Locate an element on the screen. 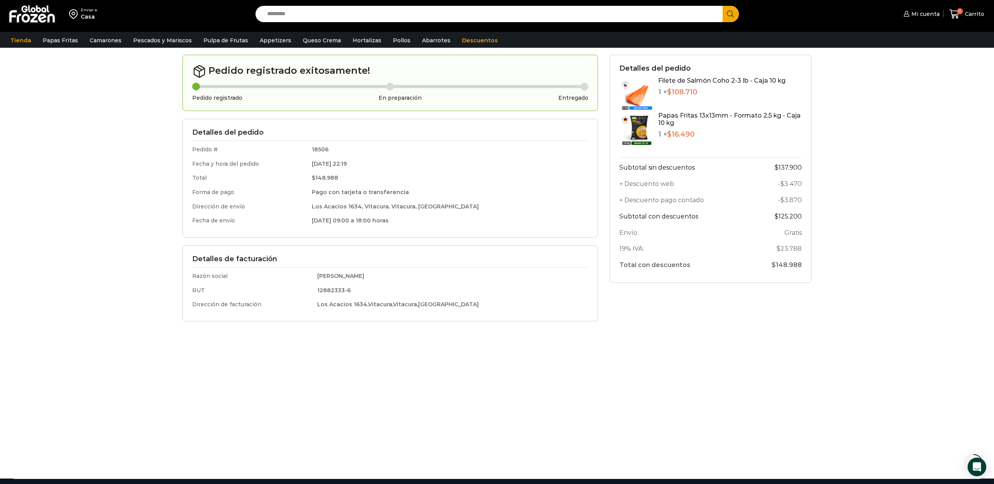 The width and height of the screenshot is (994, 484). td: Fecha de envío is located at coordinates (250, 221).